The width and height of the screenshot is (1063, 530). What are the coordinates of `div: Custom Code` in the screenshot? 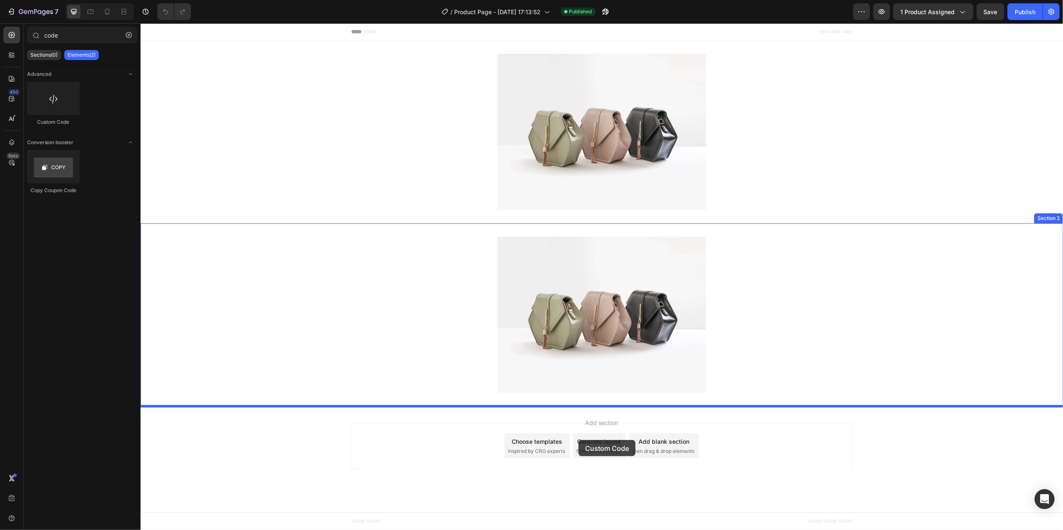 It's located at (53, 122).